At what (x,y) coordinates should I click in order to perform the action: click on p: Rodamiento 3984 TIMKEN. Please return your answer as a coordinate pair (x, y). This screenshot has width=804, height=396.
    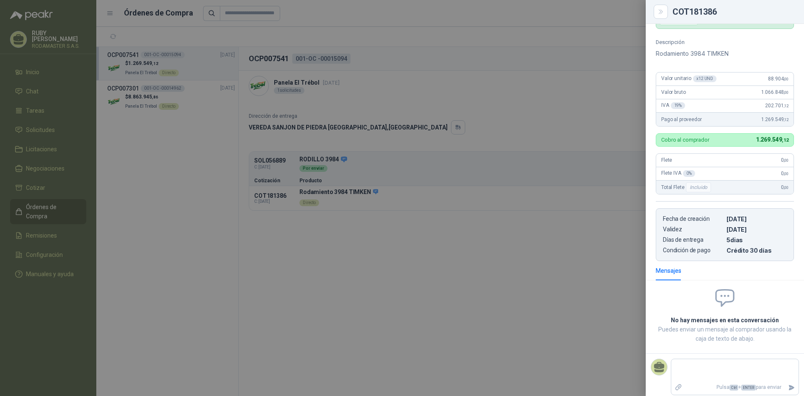
    Looking at the image, I should click on (725, 54).